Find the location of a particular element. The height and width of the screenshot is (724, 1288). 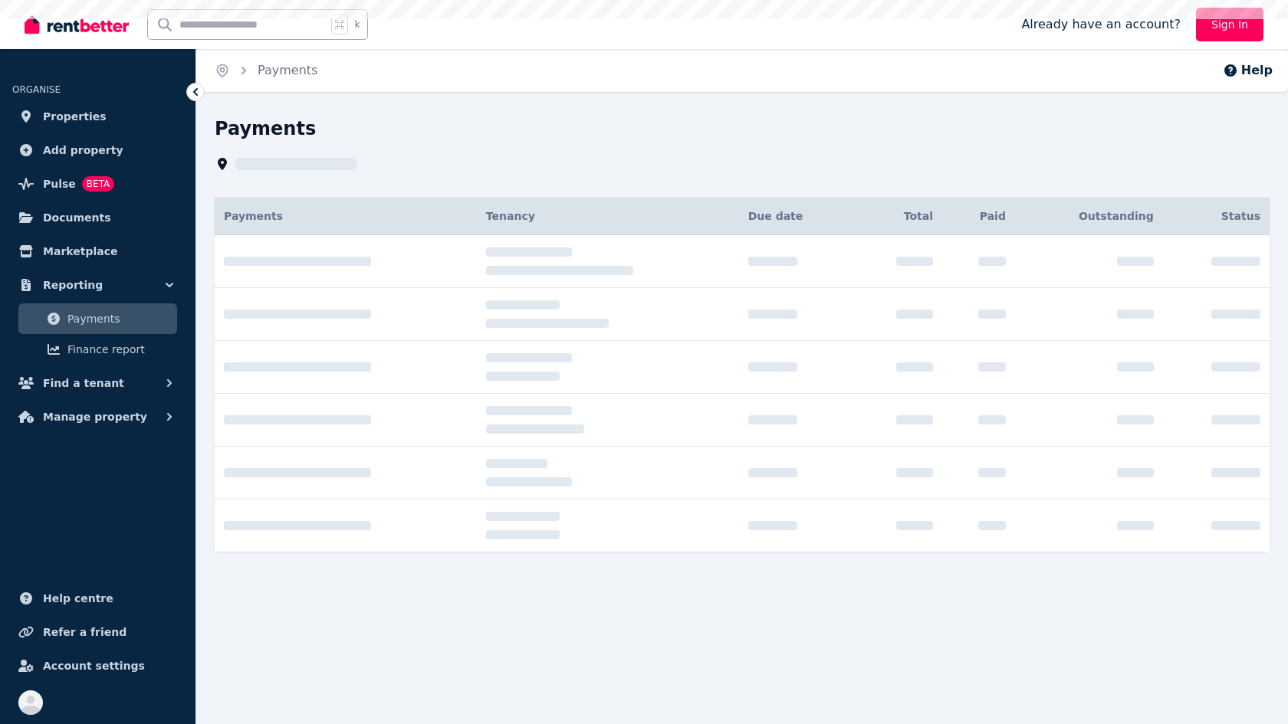

span: Account settings is located at coordinates (94, 666).